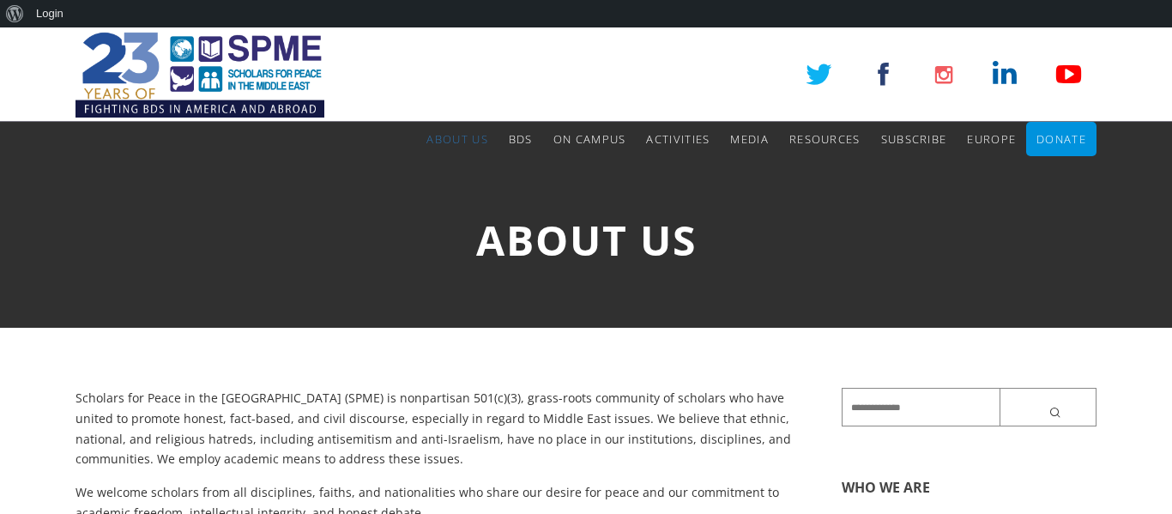 This screenshot has height=514, width=1172. Describe the element at coordinates (991, 139) in the screenshot. I see `span: Europe` at that location.